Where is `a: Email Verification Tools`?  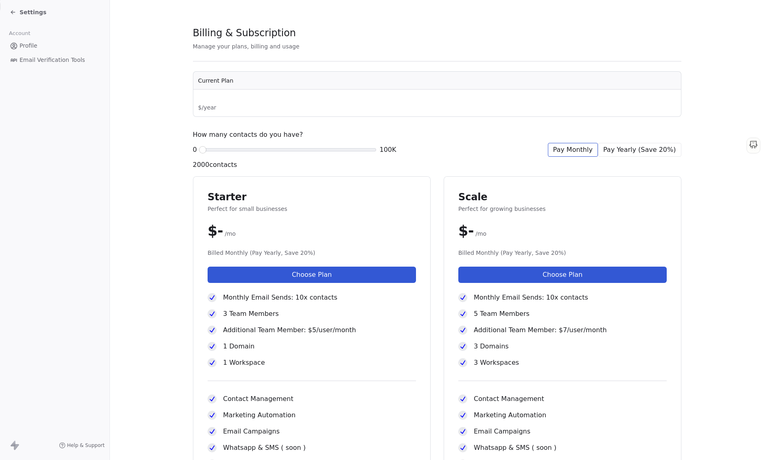 a: Email Verification Tools is located at coordinates (55, 60).